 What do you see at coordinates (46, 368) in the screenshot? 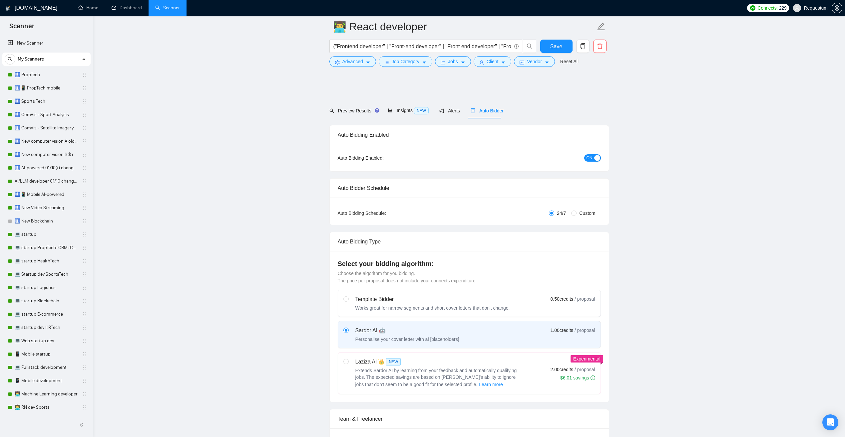
I see `a: 💻 Fullstack development` at bounding box center [46, 368].